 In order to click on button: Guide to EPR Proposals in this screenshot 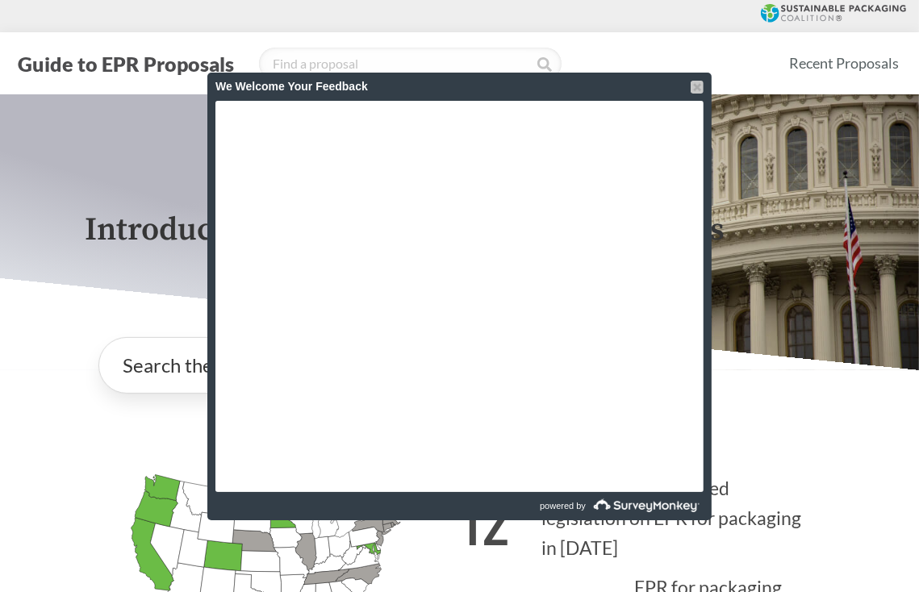, I will do `click(126, 64)`.